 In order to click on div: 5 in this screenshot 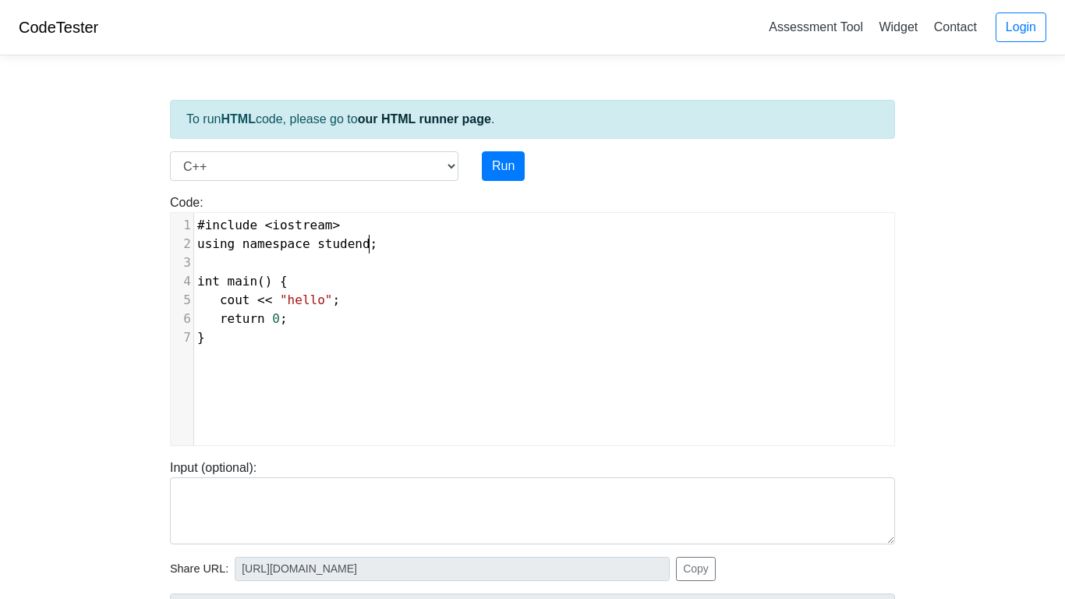, I will do `click(182, 300)`.